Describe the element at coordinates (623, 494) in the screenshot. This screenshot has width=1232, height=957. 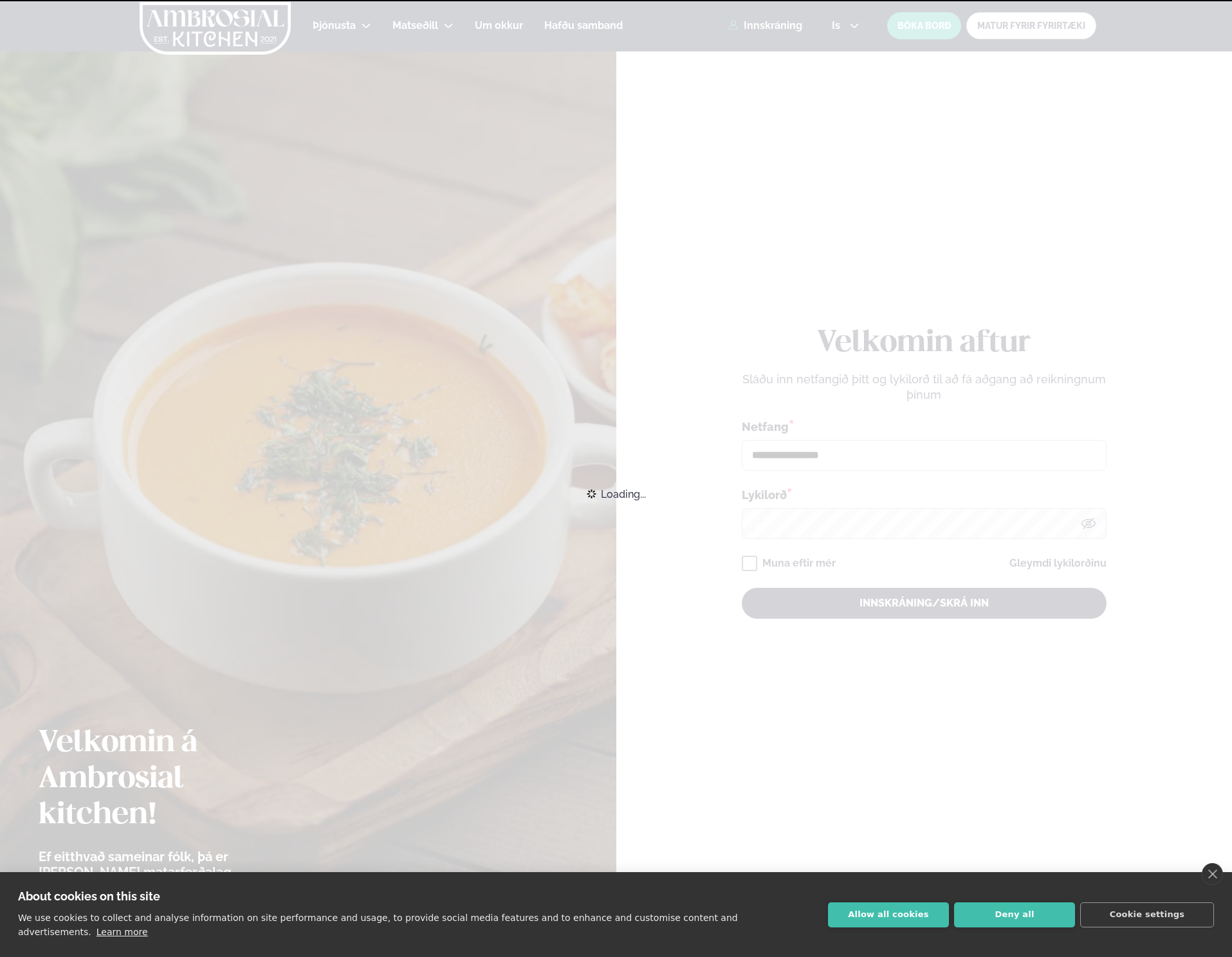
I see `span: Loading...` at that location.